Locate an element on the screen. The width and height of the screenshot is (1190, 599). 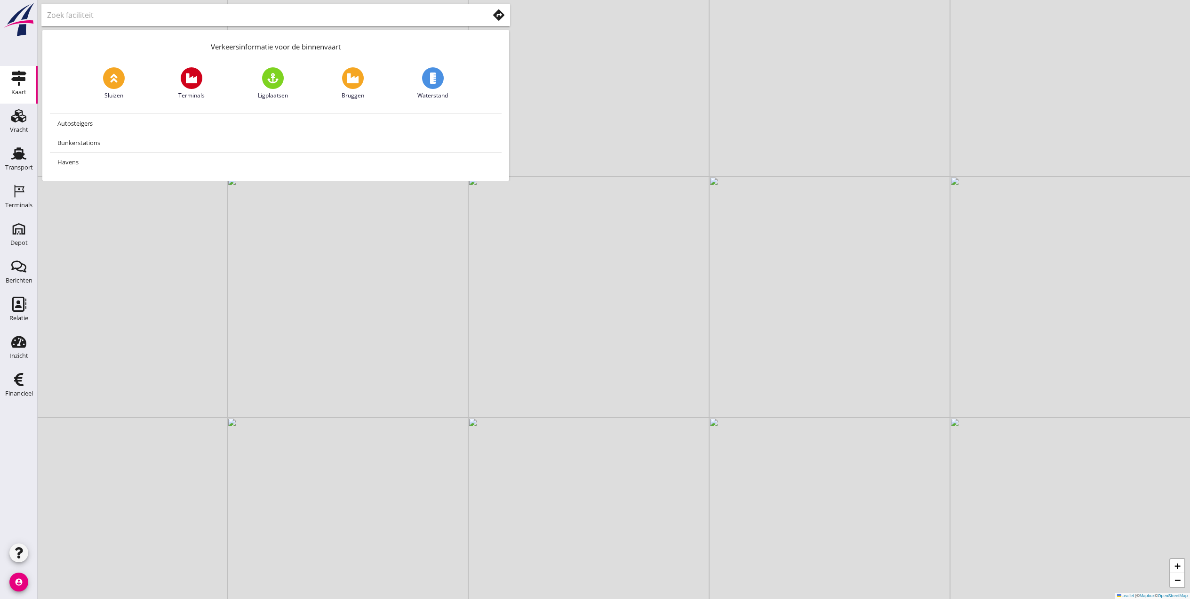
div: Verkeersinformatie voor de binnenvaart is located at coordinates (276, 45).